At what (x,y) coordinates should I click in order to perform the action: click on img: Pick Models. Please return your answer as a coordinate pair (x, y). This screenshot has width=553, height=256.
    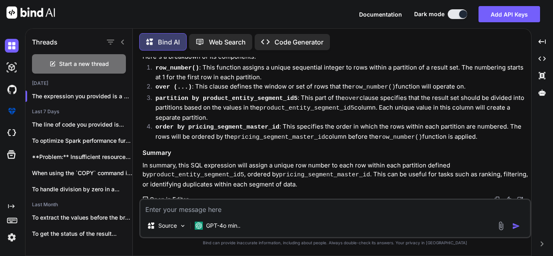
    Looking at the image, I should click on (183, 226).